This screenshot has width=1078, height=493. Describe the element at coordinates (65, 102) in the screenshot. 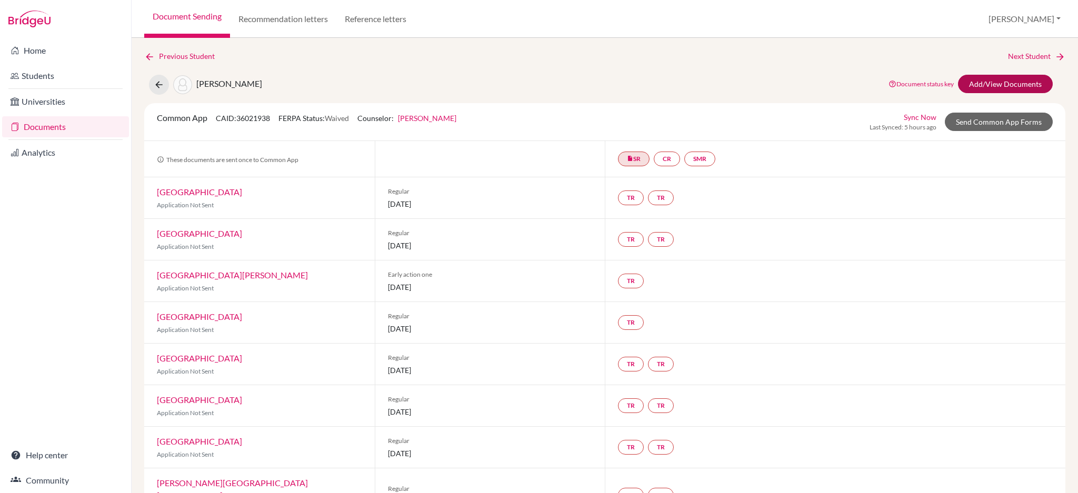

I see `a: Universities` at that location.